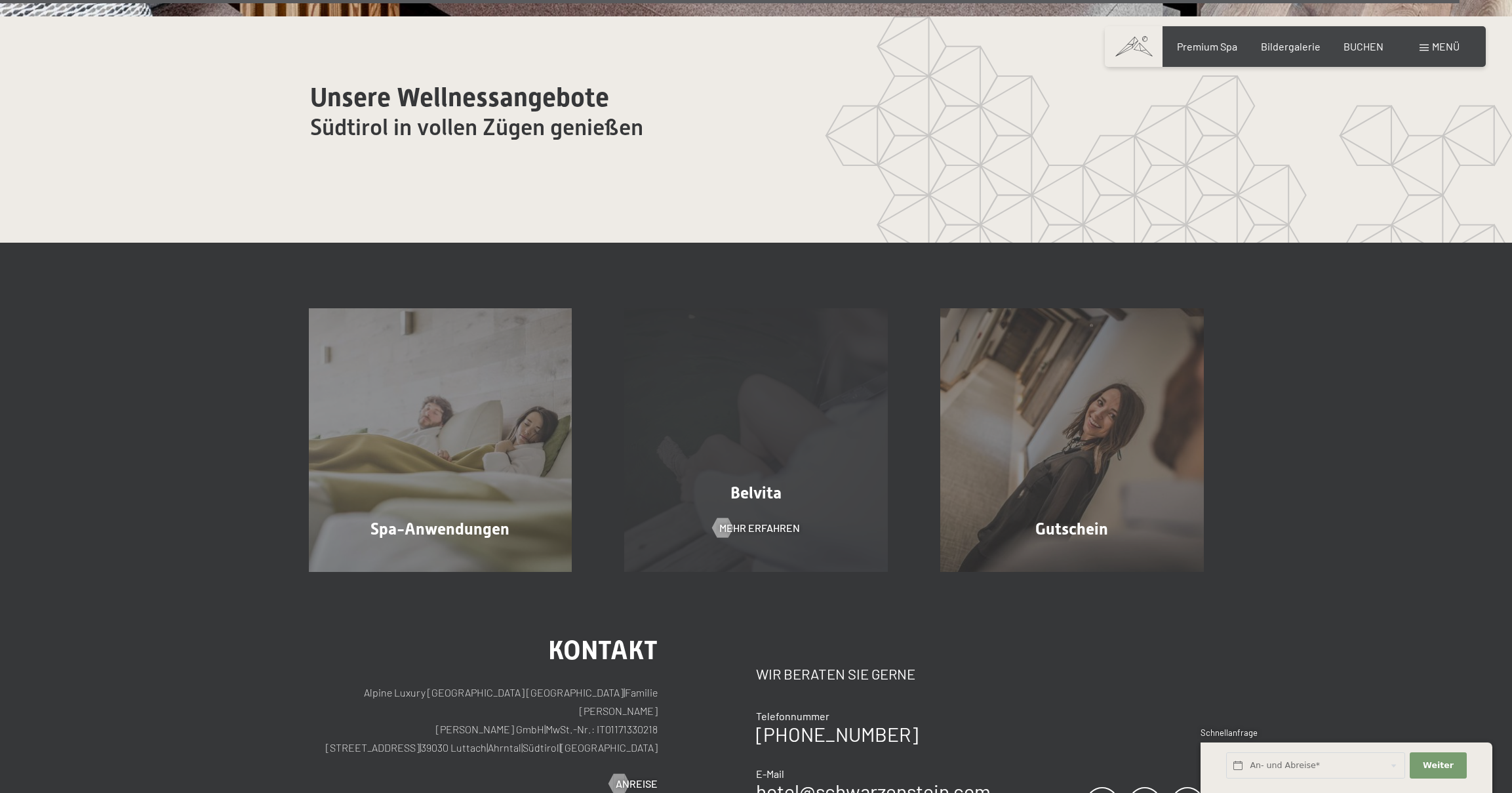 This screenshot has height=793, width=1512. I want to click on span: Bildergalerie, so click(1290, 46).